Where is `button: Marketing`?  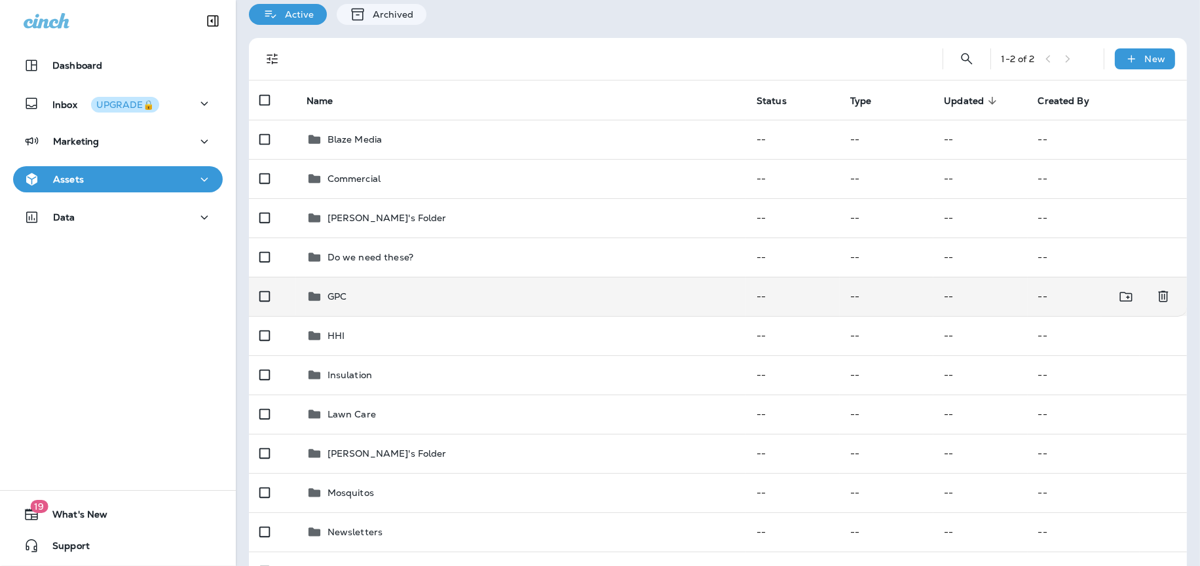 button: Marketing is located at coordinates (118, 141).